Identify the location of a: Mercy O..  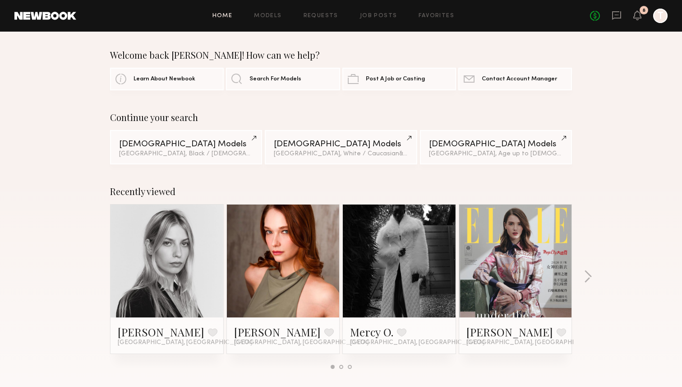
(372, 332).